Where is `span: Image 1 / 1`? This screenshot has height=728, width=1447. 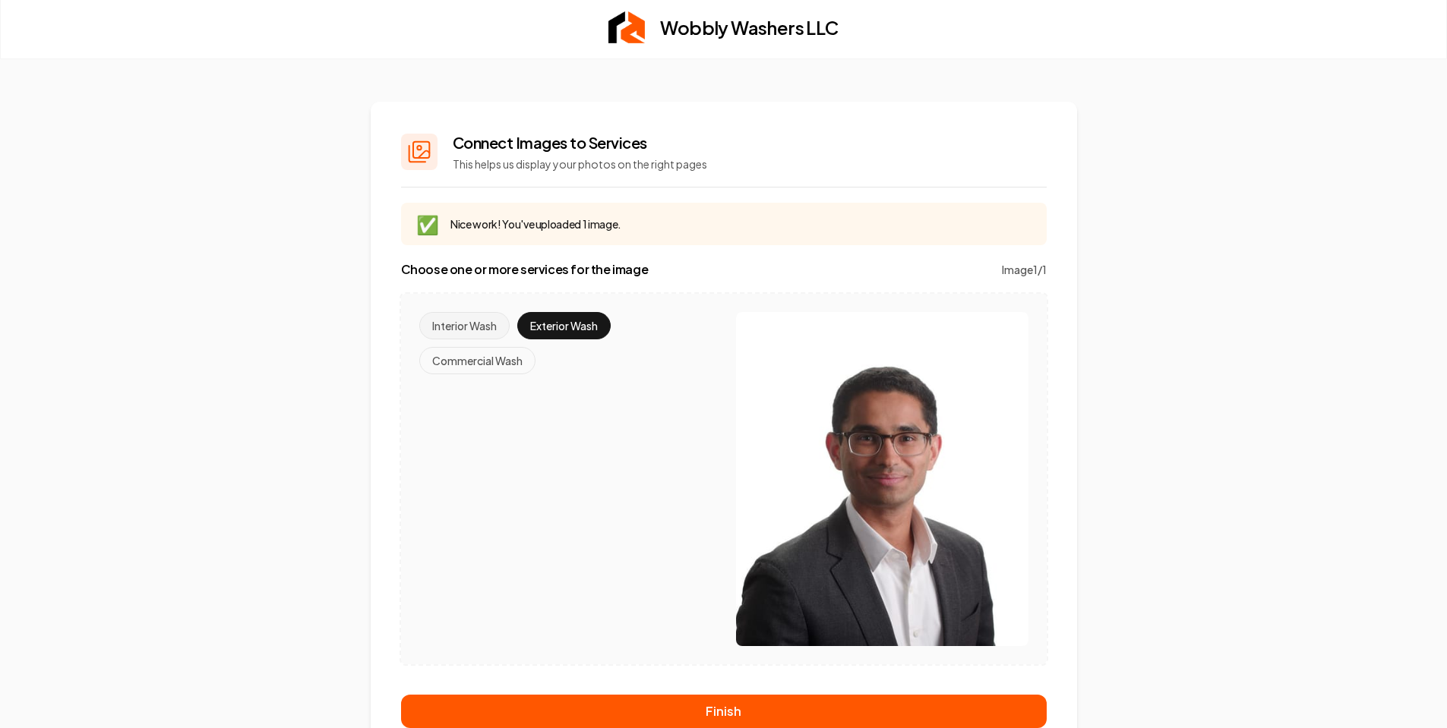 span: Image 1 / 1 is located at coordinates (1024, 270).